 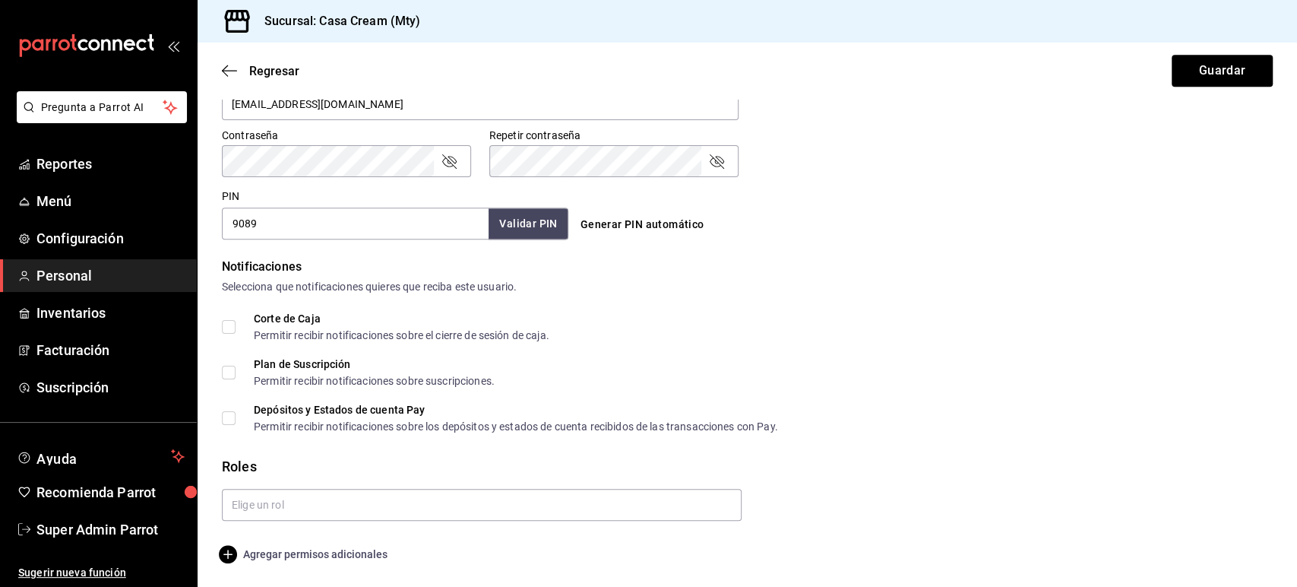 What do you see at coordinates (110, 275) in the screenshot?
I see `span: Personal` at bounding box center [110, 275].